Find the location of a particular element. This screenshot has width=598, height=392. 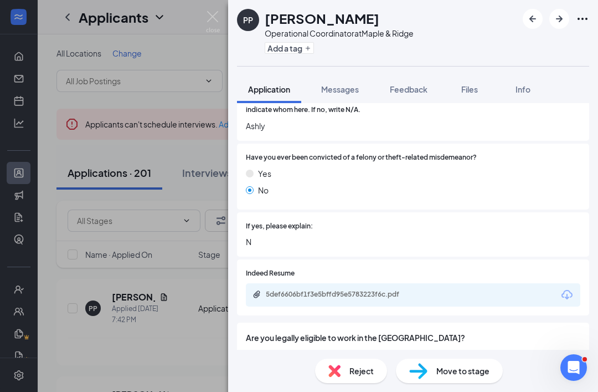

button: ArrowLeftNew is located at coordinates (533, 19).